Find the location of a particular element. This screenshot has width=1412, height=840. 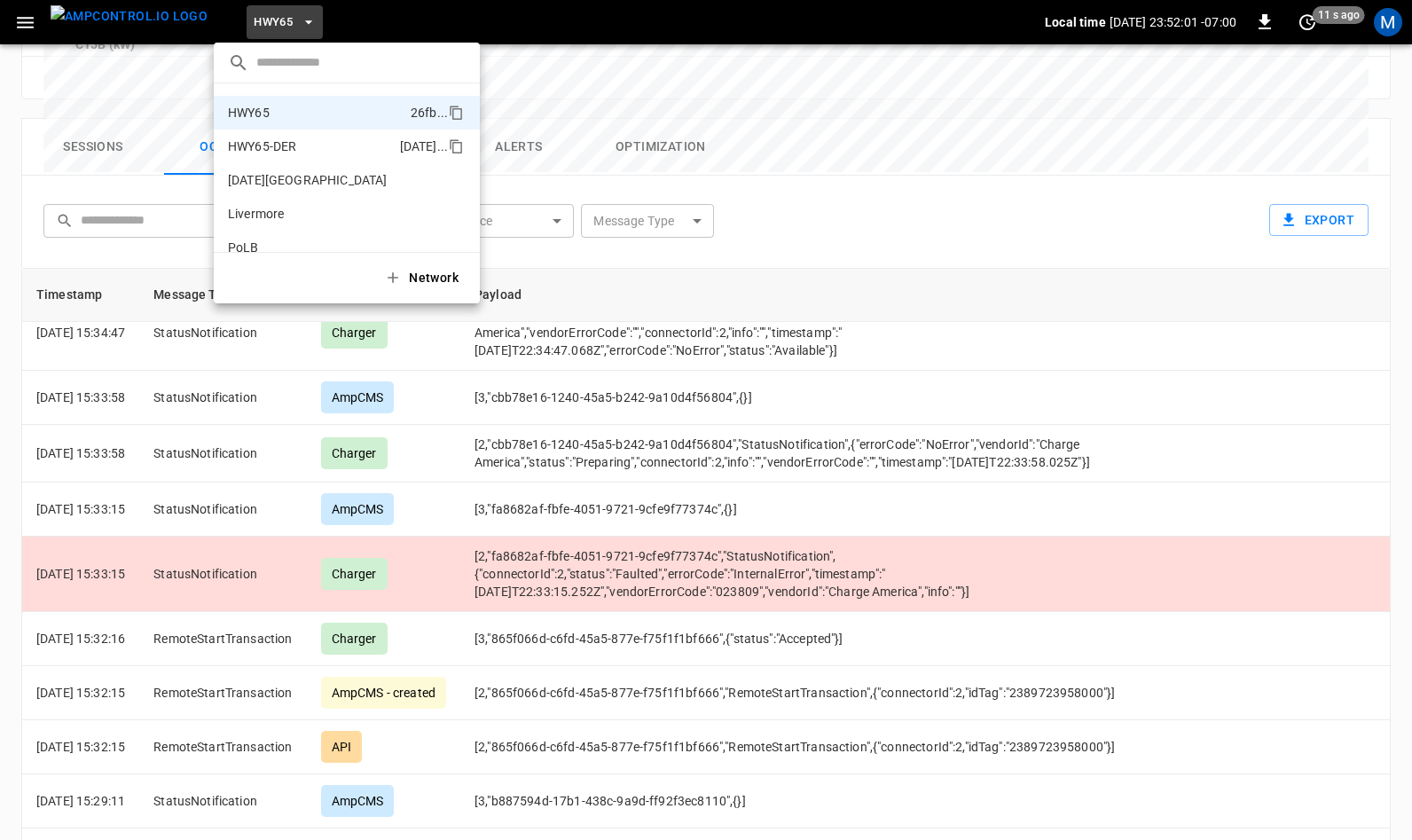

p: Livermore is located at coordinates (256, 214).